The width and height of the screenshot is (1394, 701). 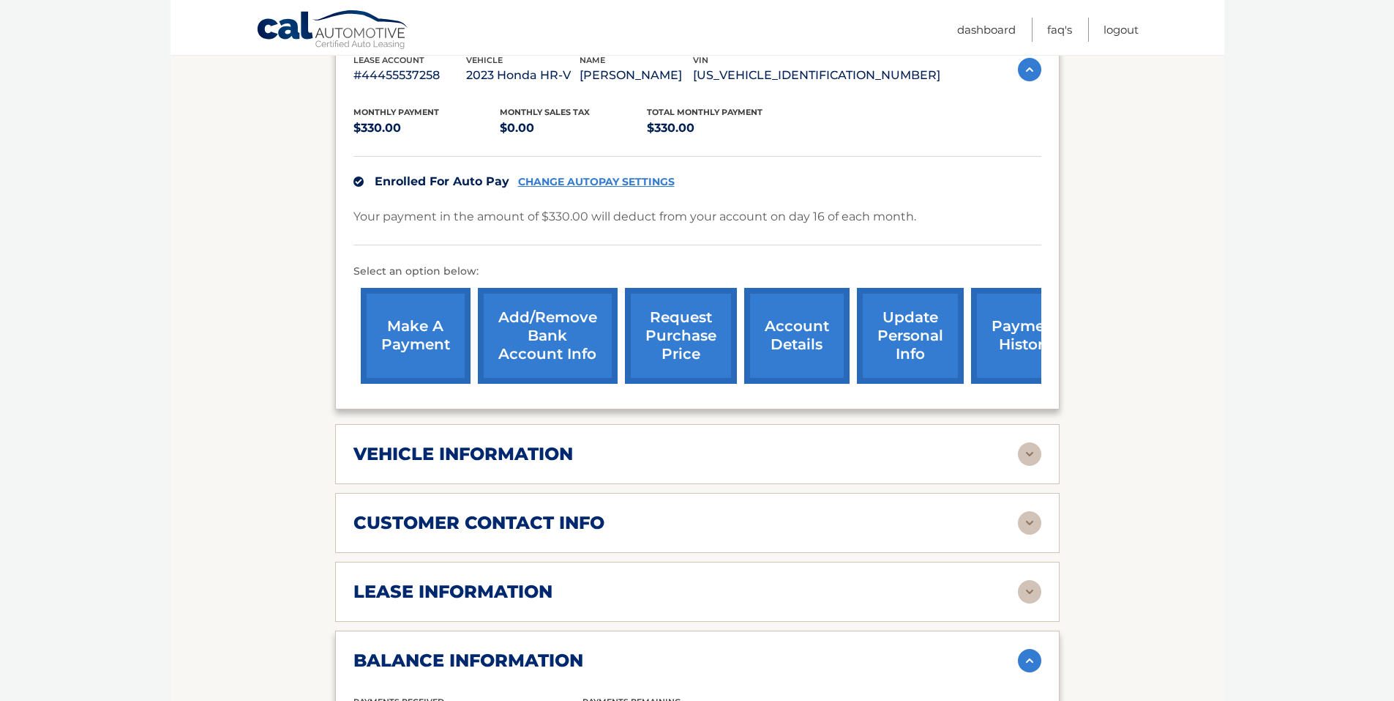 I want to click on a: update personal info, so click(x=911, y=335).